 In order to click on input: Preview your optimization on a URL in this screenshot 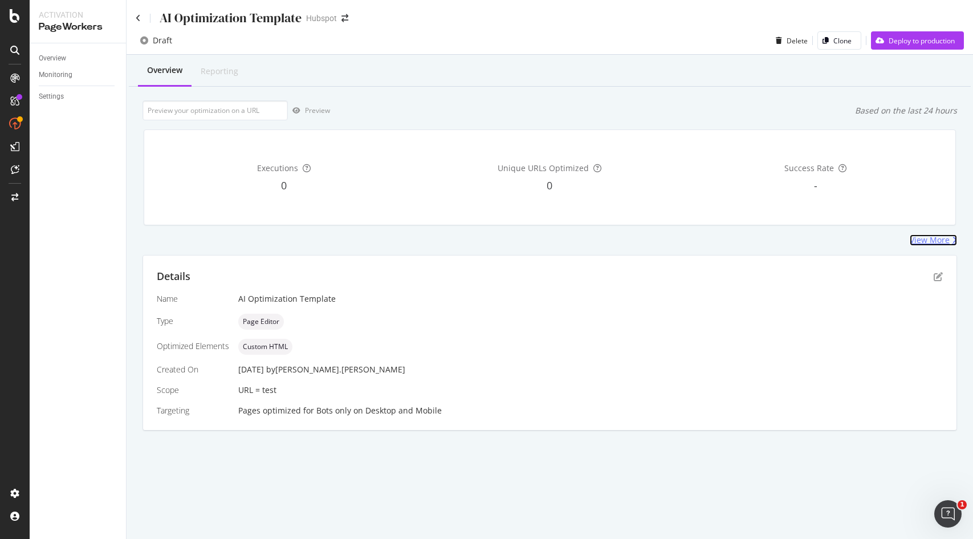, I will do `click(215, 110)`.